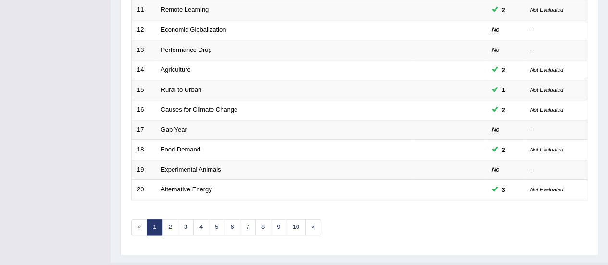  I want to click on a: Alternative Energy, so click(187, 189).